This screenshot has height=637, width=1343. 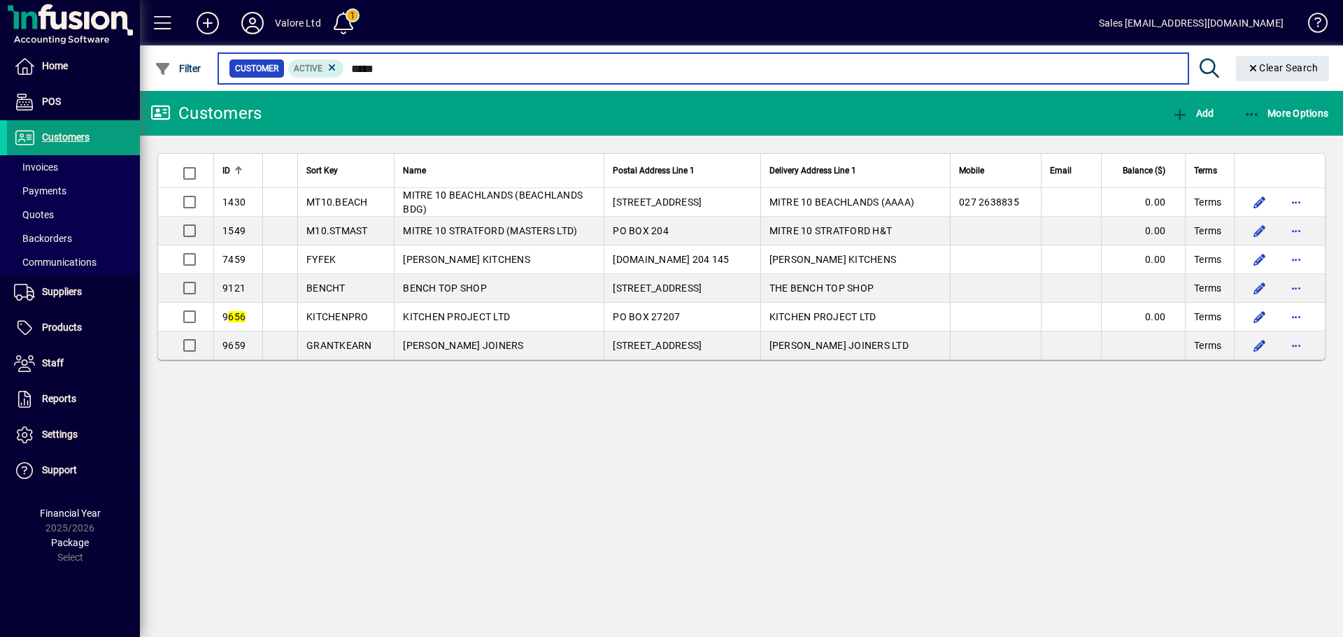 What do you see at coordinates (73, 66) in the screenshot?
I see `a: Home` at bounding box center [73, 66].